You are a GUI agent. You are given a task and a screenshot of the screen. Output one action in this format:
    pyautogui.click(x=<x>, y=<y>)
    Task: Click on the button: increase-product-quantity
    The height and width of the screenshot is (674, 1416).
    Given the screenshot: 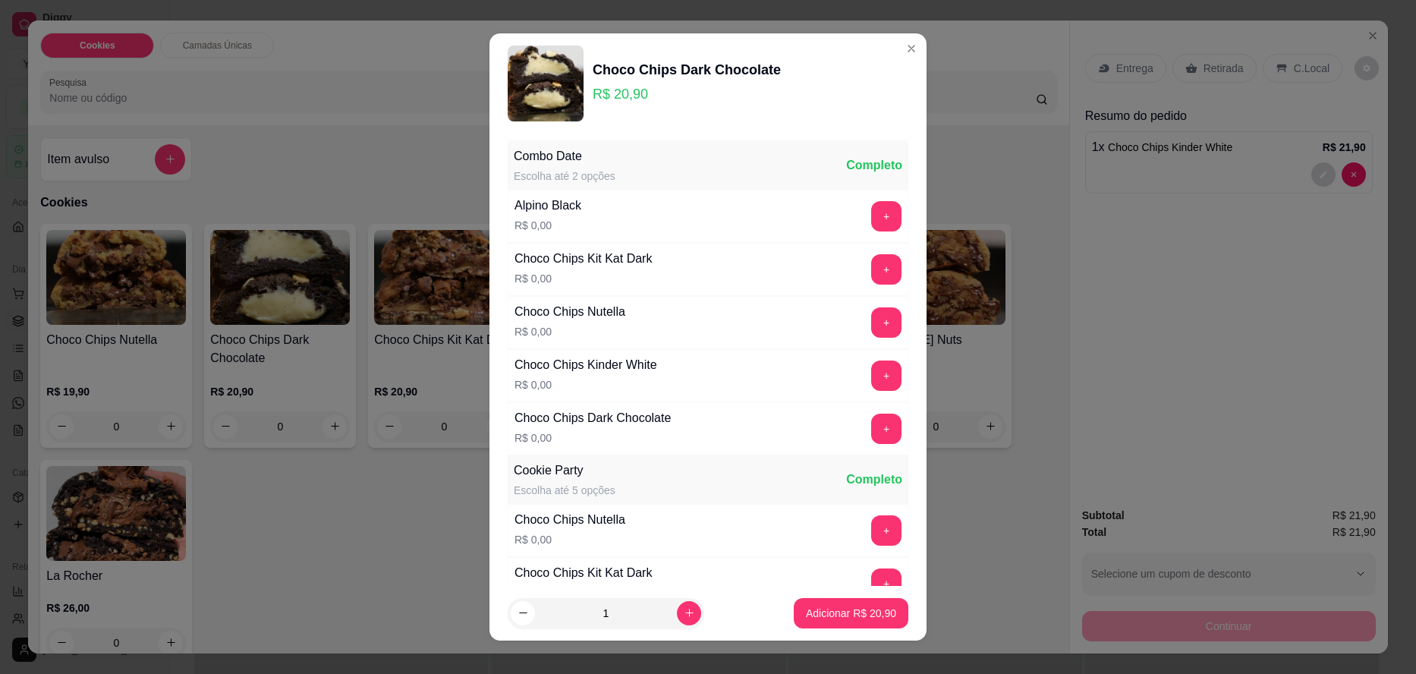 What is the action you would take?
    pyautogui.click(x=689, y=613)
    